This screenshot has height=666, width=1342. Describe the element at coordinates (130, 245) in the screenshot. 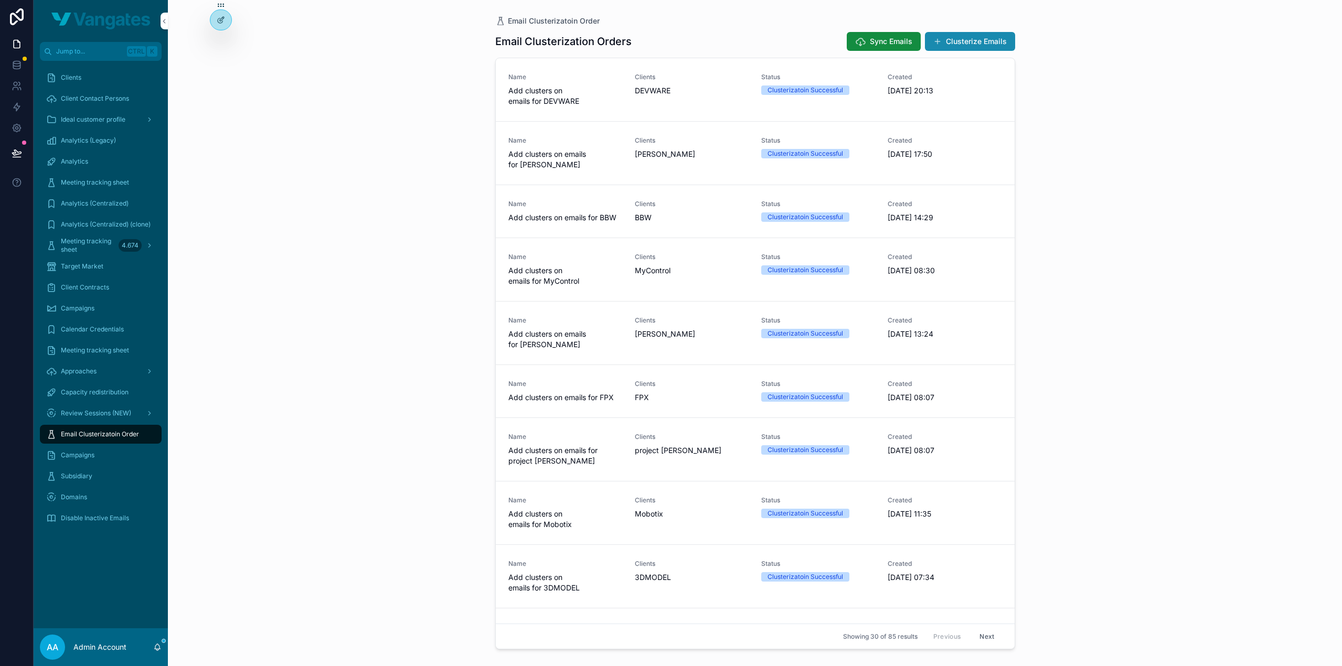

I see `div: 4.674` at that location.